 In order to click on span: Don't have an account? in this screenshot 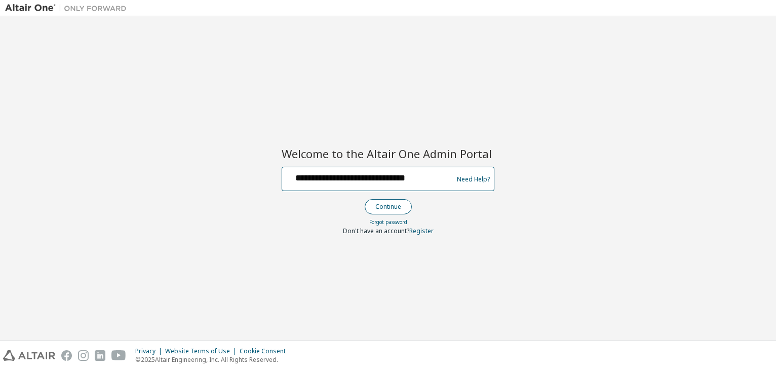, I will do `click(376, 230)`.